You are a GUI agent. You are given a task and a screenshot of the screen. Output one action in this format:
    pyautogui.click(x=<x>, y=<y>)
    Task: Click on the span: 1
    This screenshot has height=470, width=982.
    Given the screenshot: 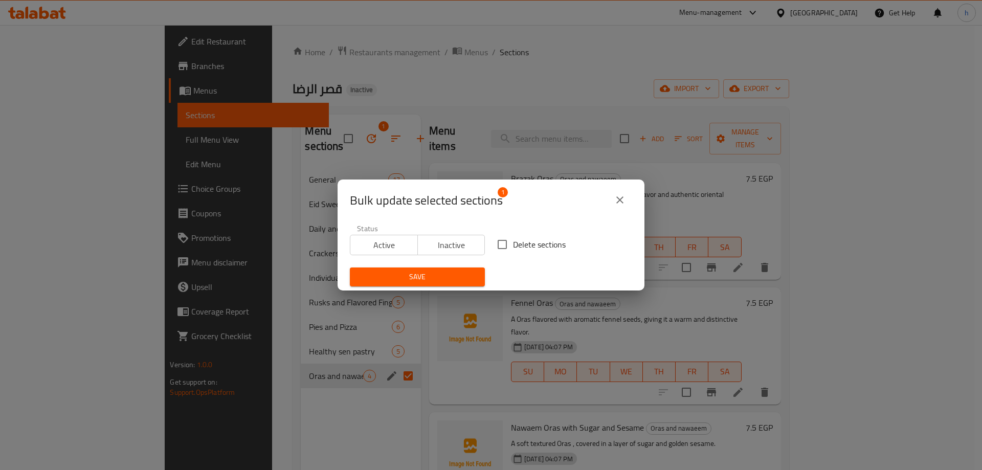 What is the action you would take?
    pyautogui.click(x=503, y=192)
    